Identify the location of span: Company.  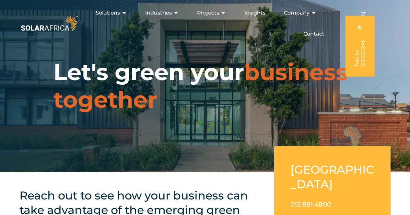
(296, 13).